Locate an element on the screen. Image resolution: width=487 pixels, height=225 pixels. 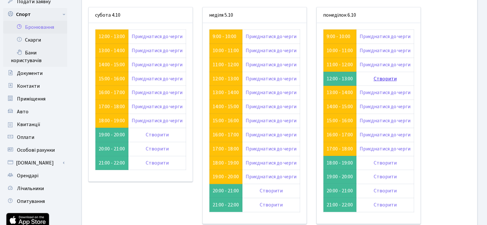
a: Оплати is located at coordinates (35, 137).